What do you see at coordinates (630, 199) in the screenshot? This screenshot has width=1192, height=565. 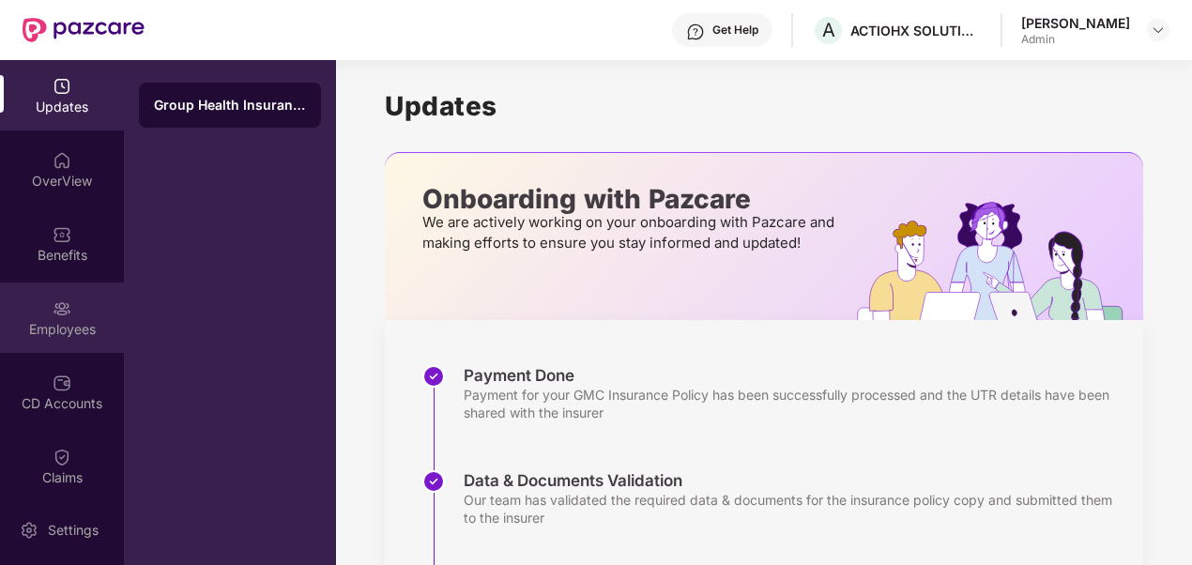 I see `p: Onboarding with Pazcare` at bounding box center [630, 199].